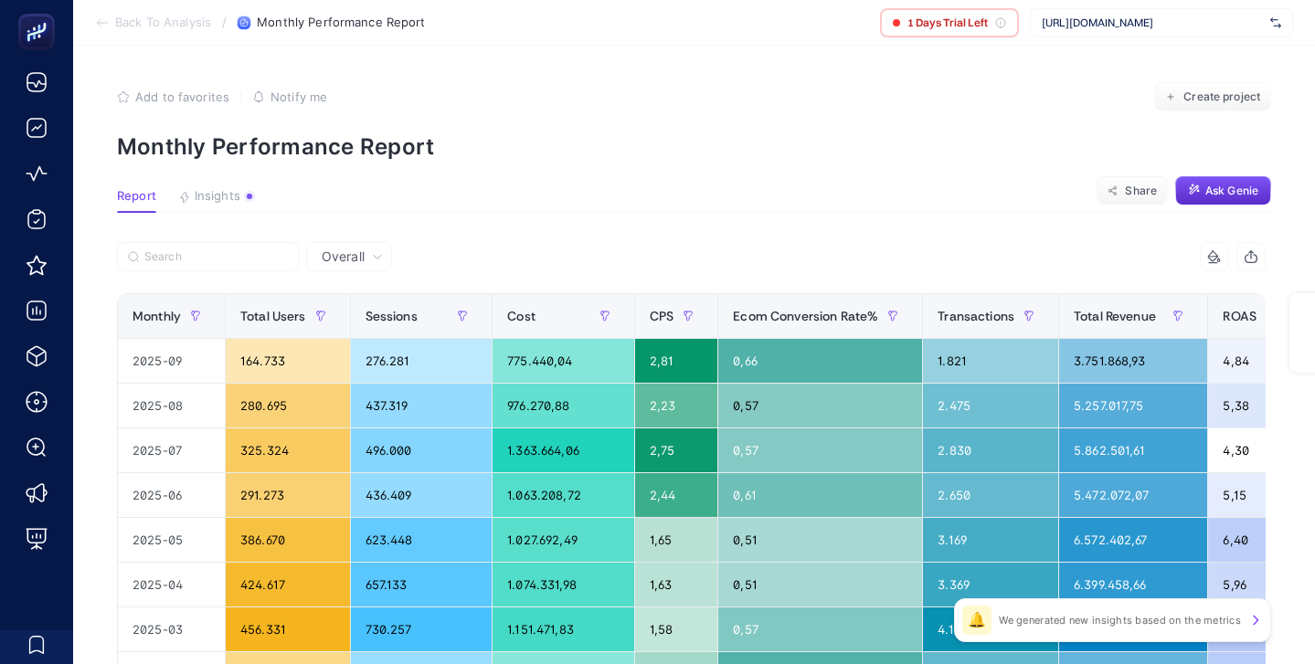 Image resolution: width=1315 pixels, height=664 pixels. What do you see at coordinates (1115, 316) in the screenshot?
I see `span: Total Revenue` at bounding box center [1115, 316].